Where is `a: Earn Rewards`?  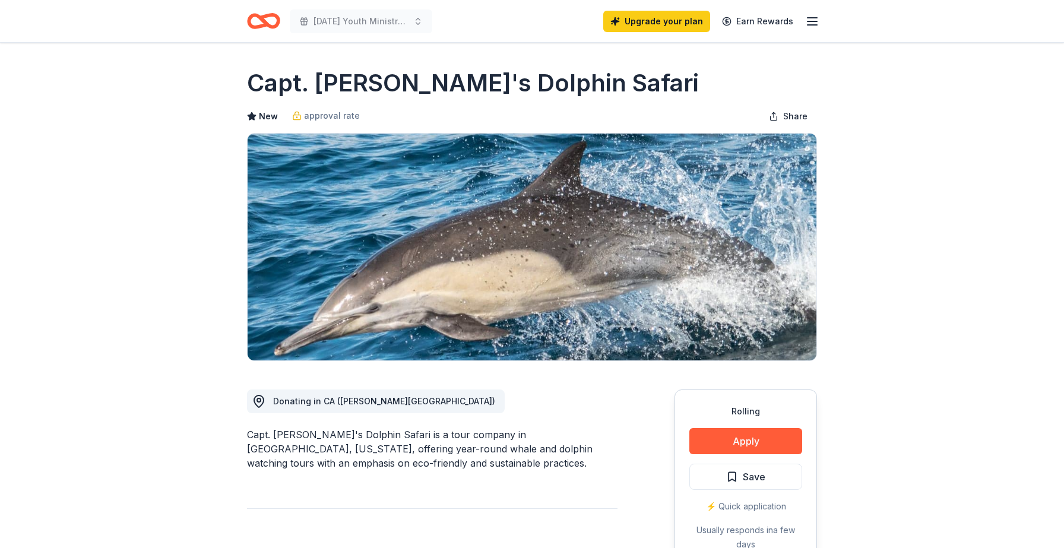
a: Earn Rewards is located at coordinates (758, 21).